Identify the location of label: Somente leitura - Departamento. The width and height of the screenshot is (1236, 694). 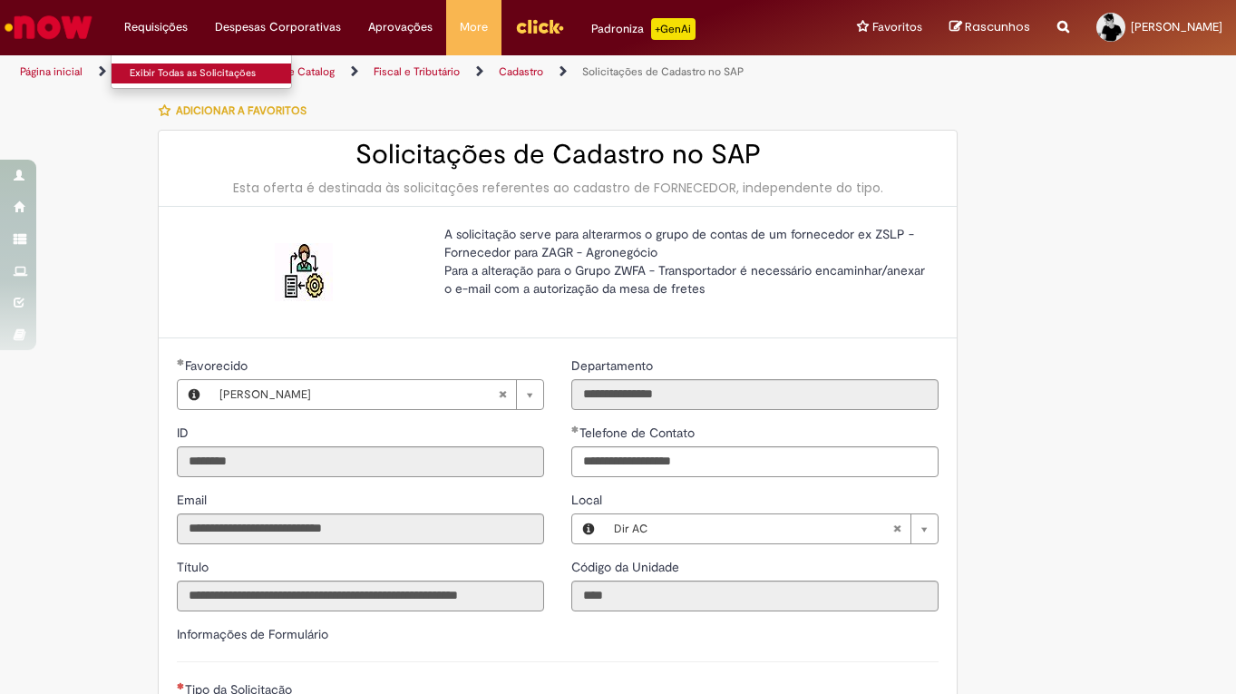
(614, 366).